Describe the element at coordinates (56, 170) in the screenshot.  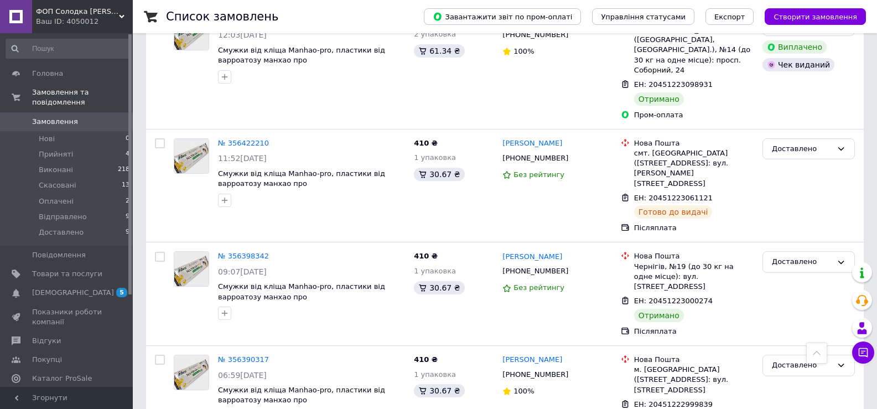
I see `span: Виконані` at that location.